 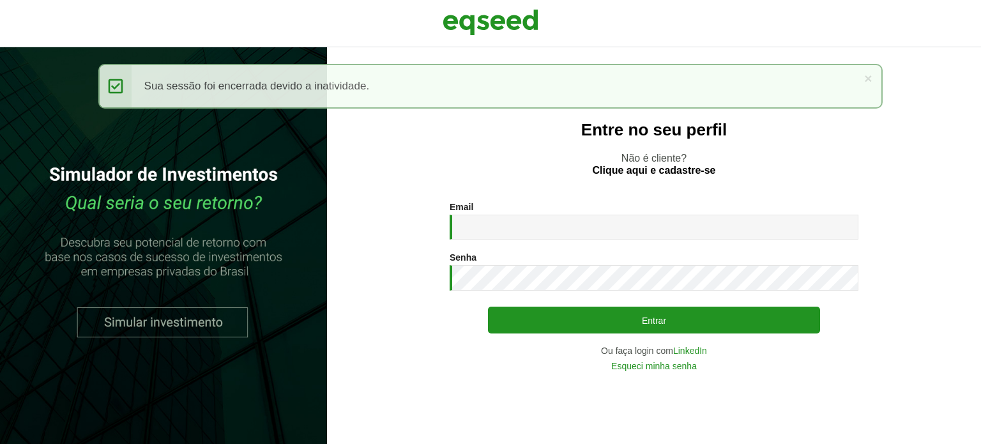 I want to click on label: Email, so click(x=461, y=207).